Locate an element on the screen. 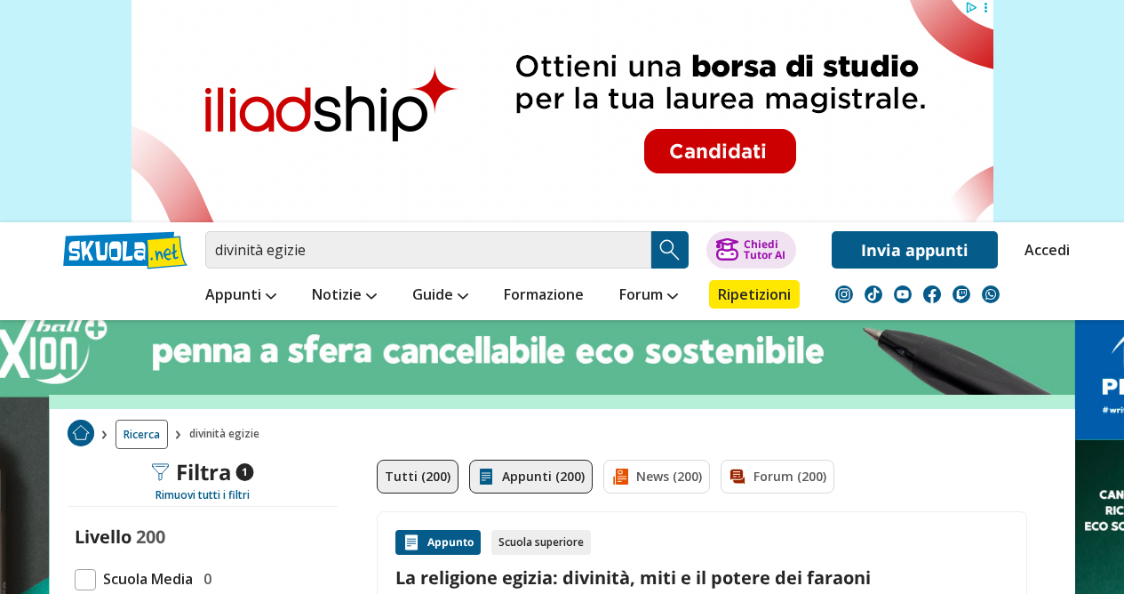  button: Search Button is located at coordinates (670, 250).